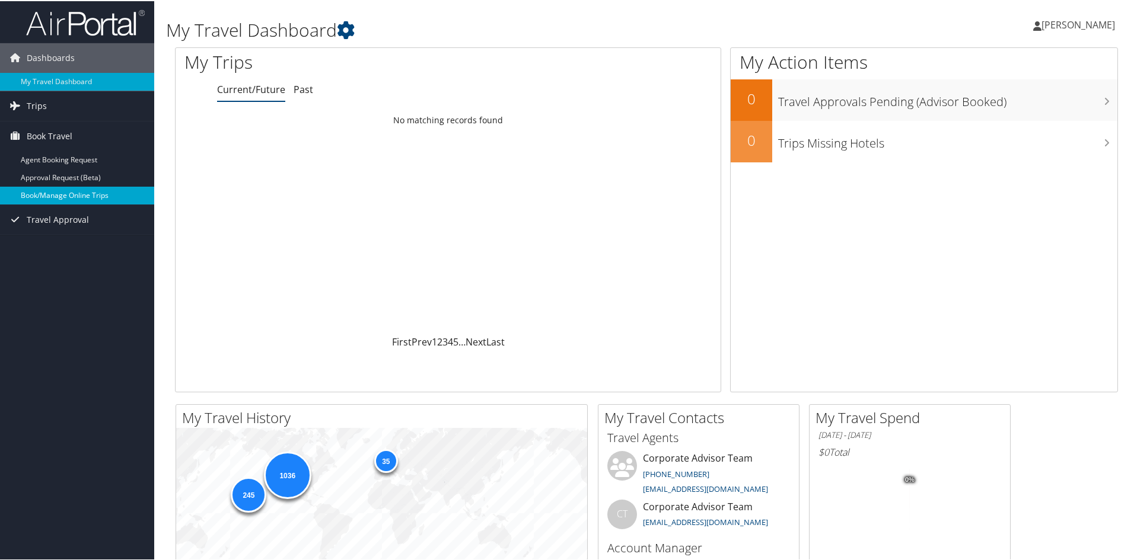 Image resolution: width=1134 pixels, height=560 pixels. What do you see at coordinates (924, 99) in the screenshot?
I see `a: 0Travel Approvals Pending (Advisor Booked)` at bounding box center [924, 99].